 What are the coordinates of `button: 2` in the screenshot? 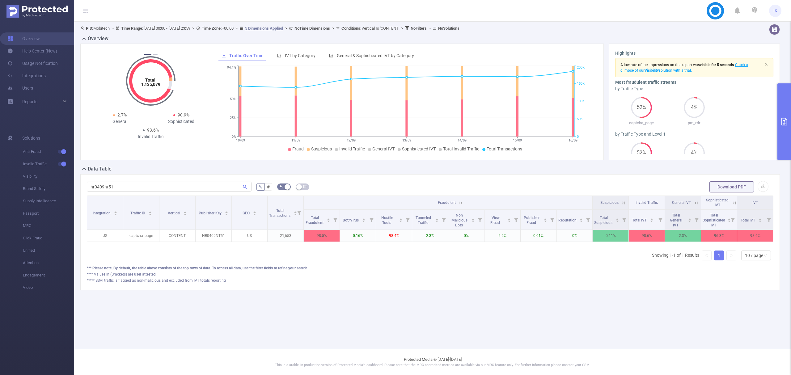 It's located at (155, 54).